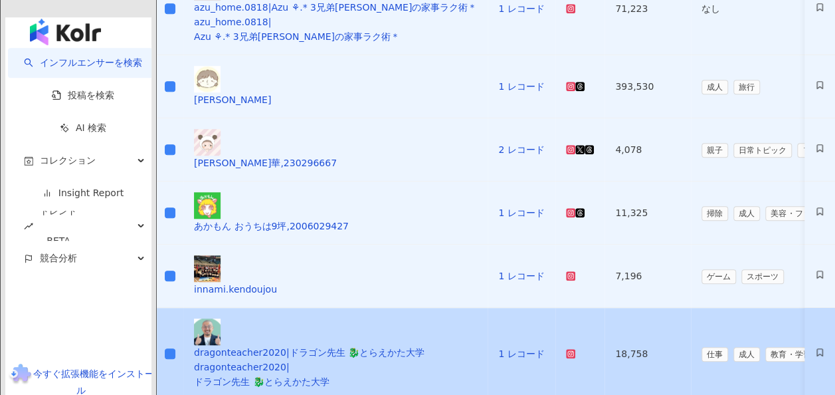 The height and width of the screenshot is (395, 835). I want to click on div: innami.kendoujou, so click(335, 289).